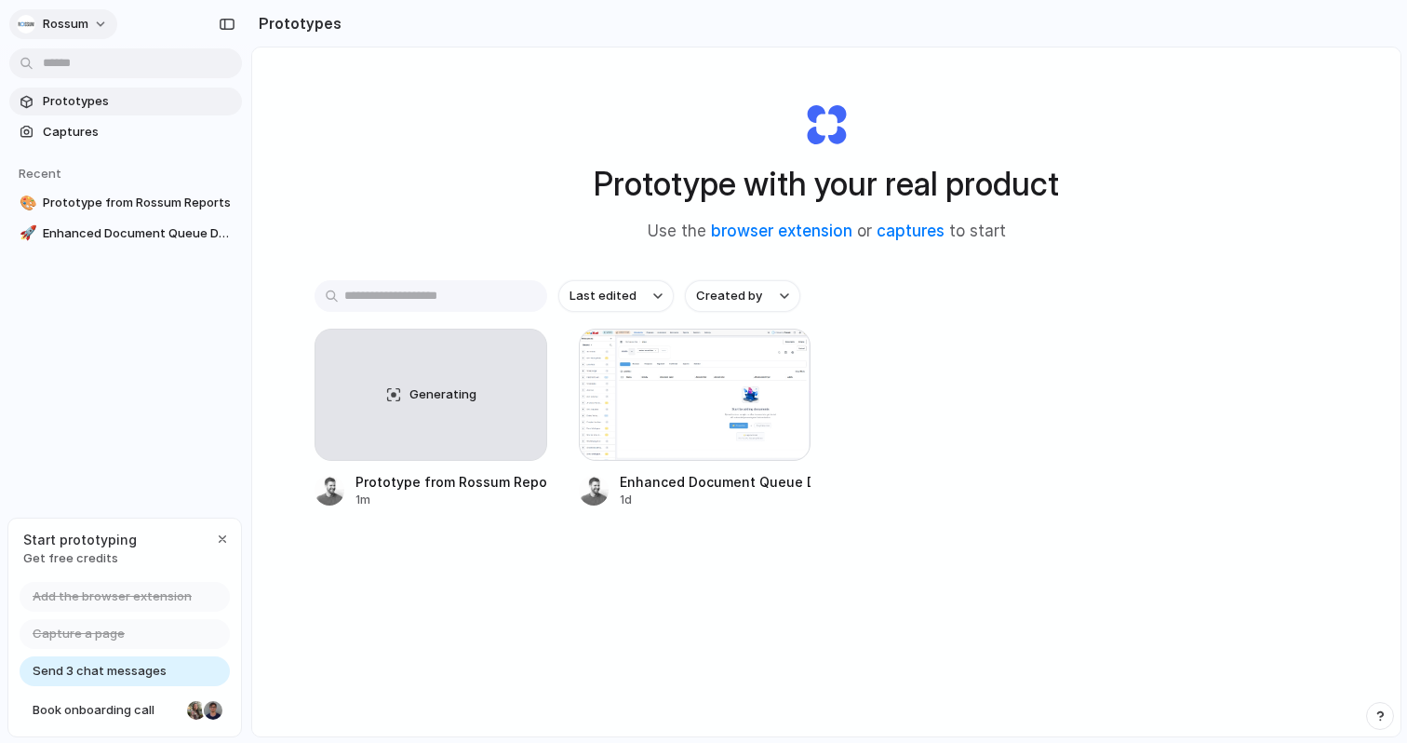 The height and width of the screenshot is (743, 1407). Describe the element at coordinates (139, 132) in the screenshot. I see `span: Captures` at that location.